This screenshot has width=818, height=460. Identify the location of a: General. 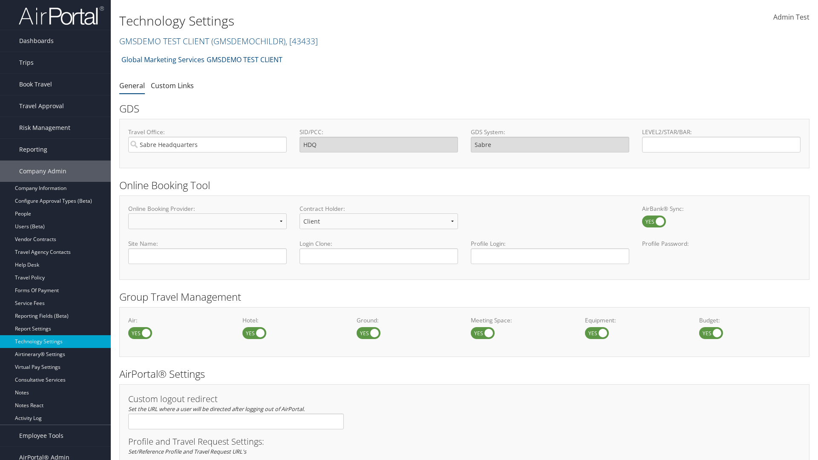
(132, 86).